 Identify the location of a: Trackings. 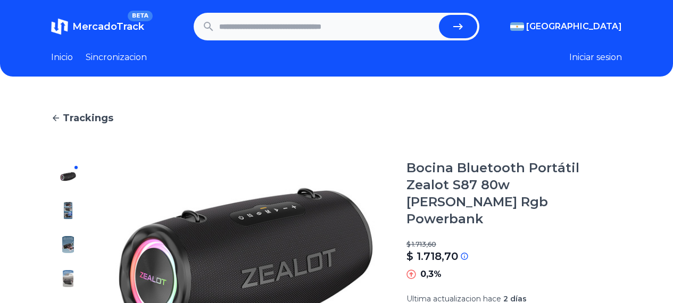
(336, 118).